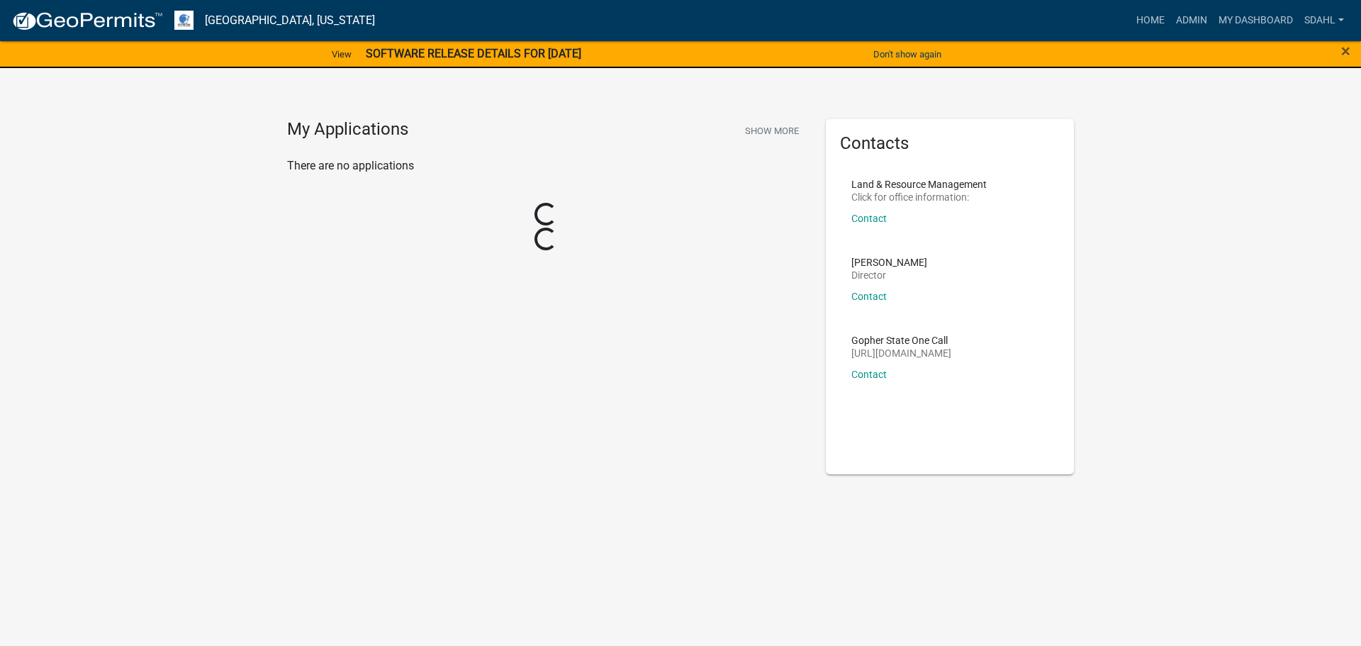  What do you see at coordinates (184, 20) in the screenshot?
I see `img: Otter Tail County, Minnesota` at bounding box center [184, 20].